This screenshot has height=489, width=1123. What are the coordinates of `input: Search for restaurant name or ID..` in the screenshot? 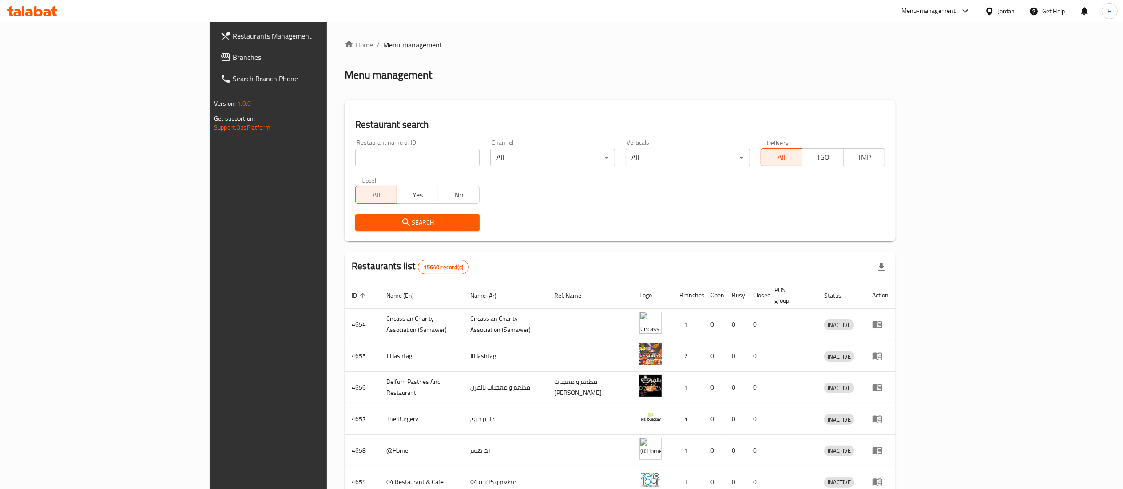 It's located at (417, 158).